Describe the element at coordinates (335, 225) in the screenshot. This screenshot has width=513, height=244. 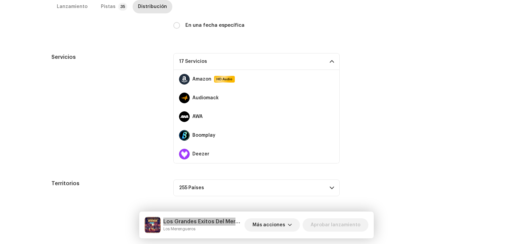
I see `span: Aprobar lanzamiento` at that location.